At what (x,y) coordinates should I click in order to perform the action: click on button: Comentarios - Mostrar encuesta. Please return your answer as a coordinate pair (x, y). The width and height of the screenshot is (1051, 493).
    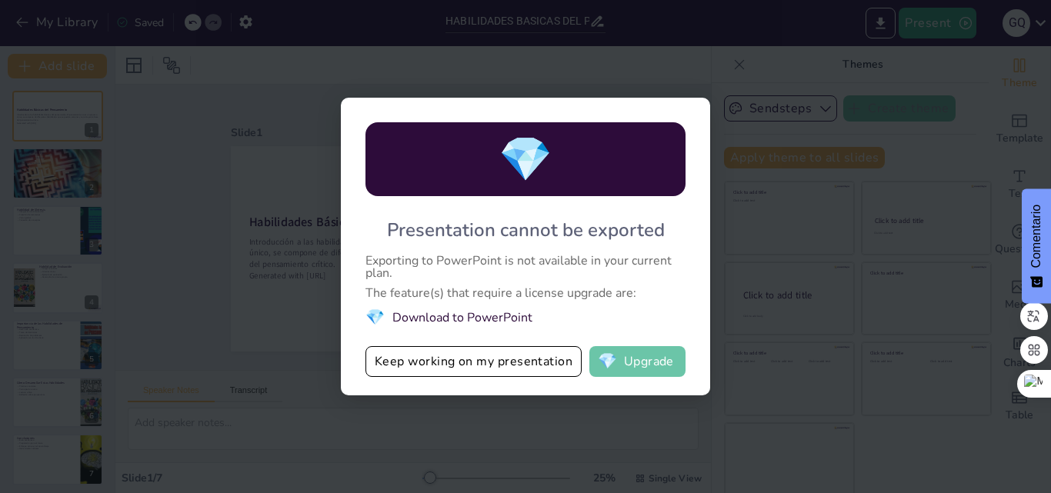
    Looking at the image, I should click on (1037, 246).